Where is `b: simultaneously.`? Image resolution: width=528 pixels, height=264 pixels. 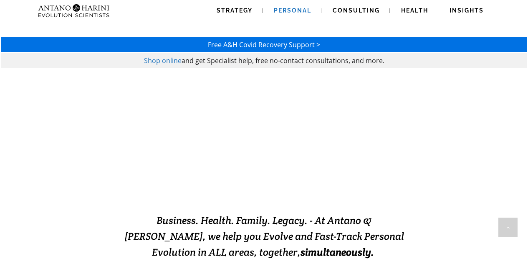
b: simultaneously. is located at coordinates (337, 252).